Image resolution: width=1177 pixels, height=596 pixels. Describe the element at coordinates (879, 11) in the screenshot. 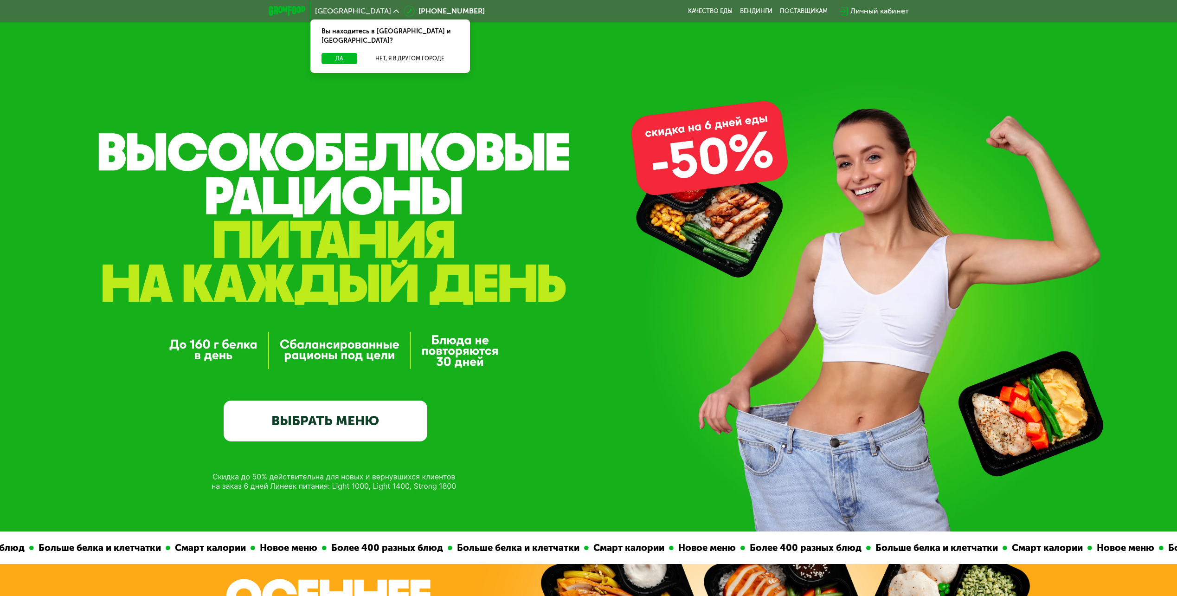

I see `div: Личный кабинет` at that location.